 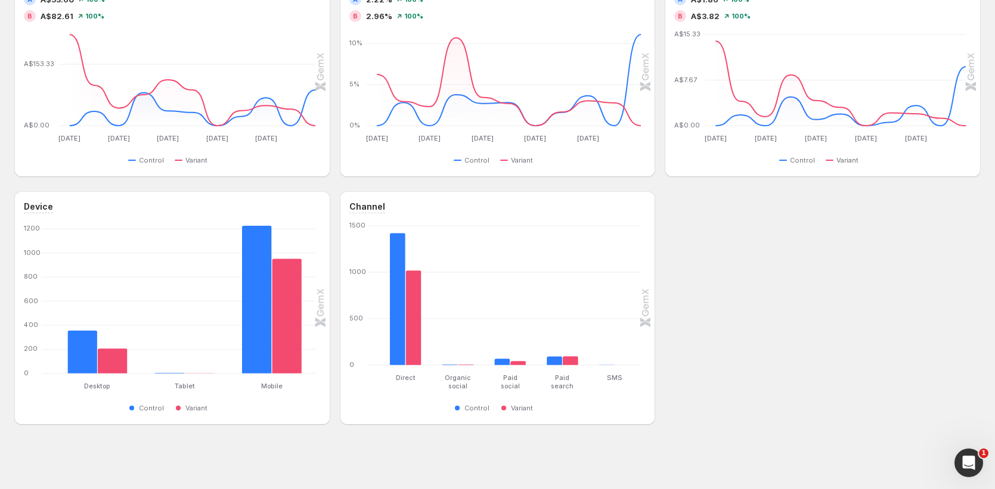 I want to click on rect: Variant 94, so click(x=570, y=346).